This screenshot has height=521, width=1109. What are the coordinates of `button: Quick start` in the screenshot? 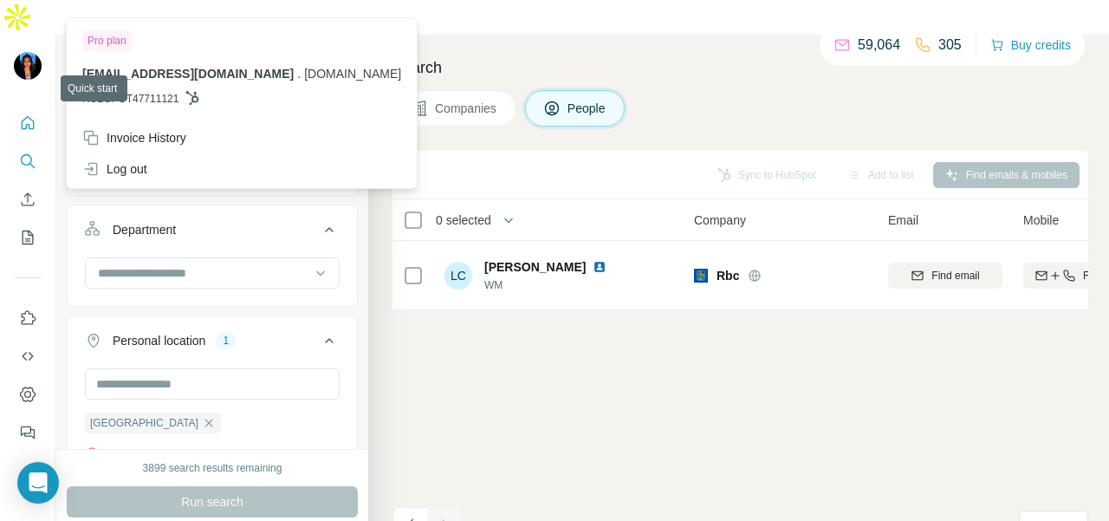 It's located at (28, 123).